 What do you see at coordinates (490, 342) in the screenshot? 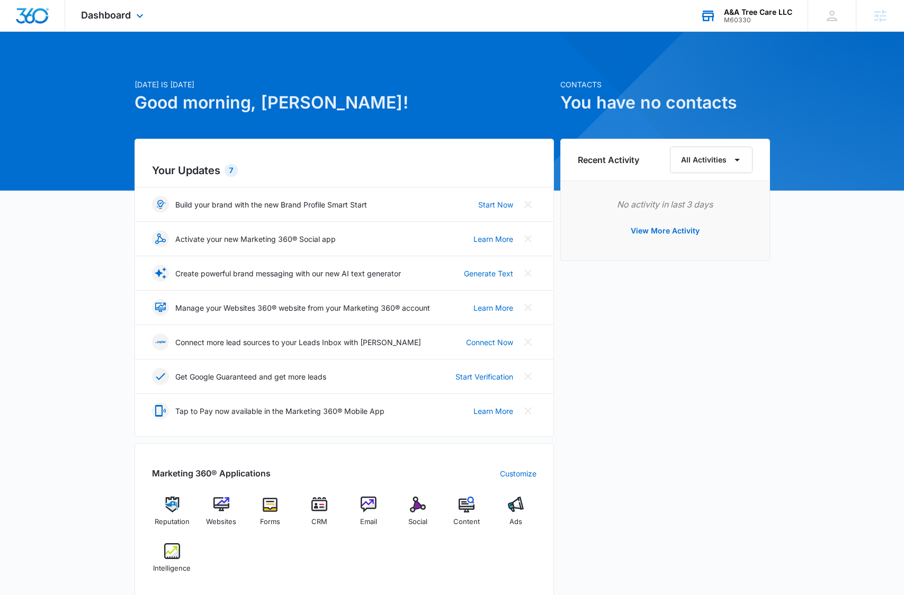
I see `a: Connect Now` at bounding box center [490, 342].